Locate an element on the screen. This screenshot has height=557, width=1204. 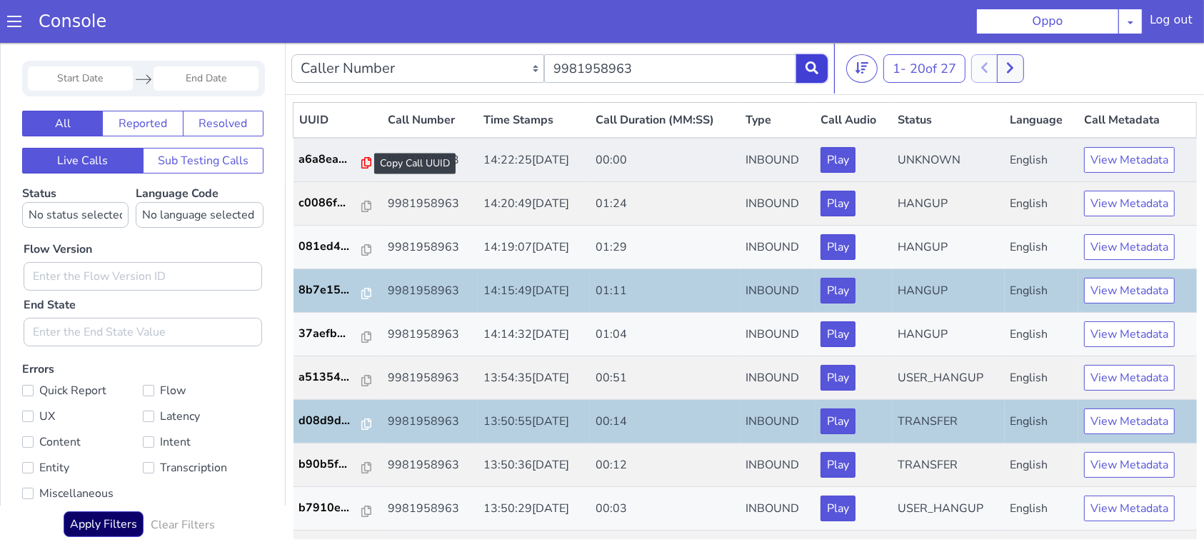
p: a51354... is located at coordinates (331, 334).